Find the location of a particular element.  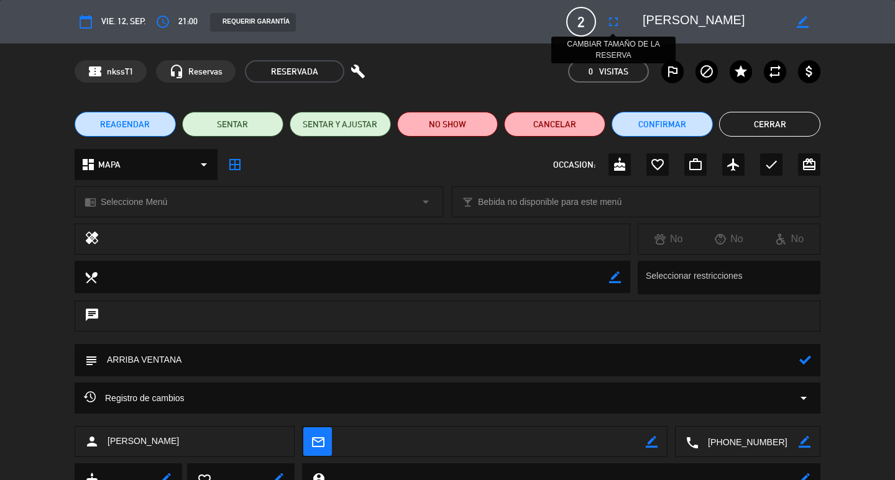

span: nkssT1 is located at coordinates (120, 71).